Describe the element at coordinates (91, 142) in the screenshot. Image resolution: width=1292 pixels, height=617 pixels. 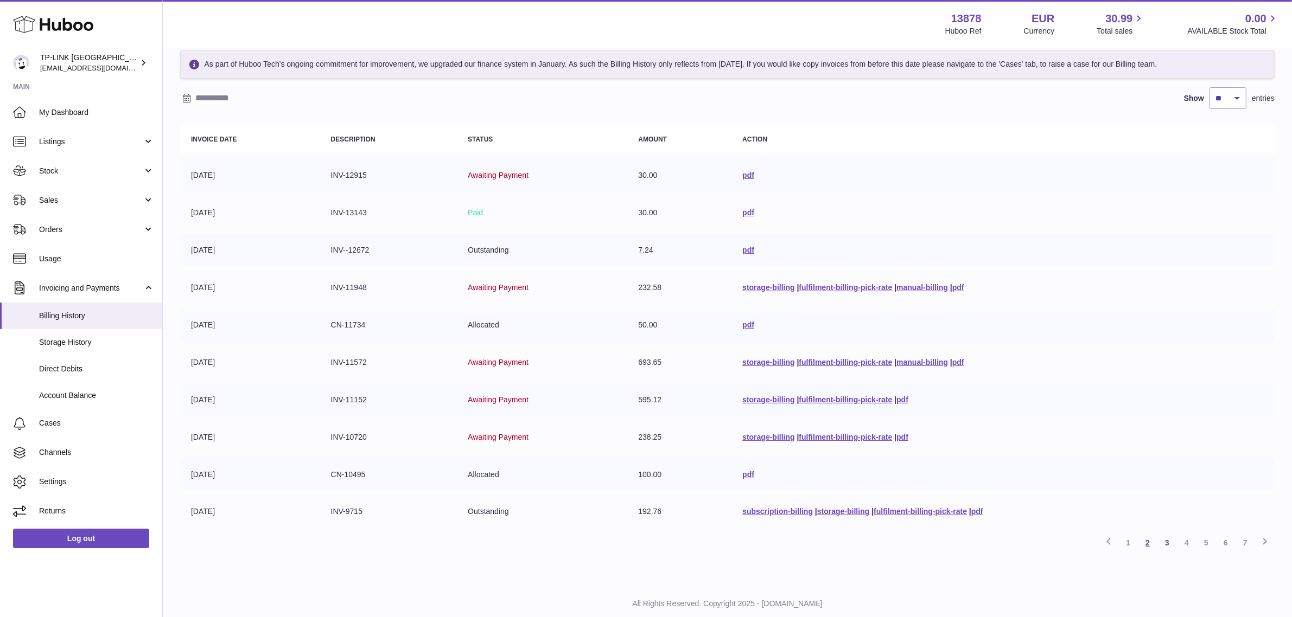
I see `span: Listings` at that location.